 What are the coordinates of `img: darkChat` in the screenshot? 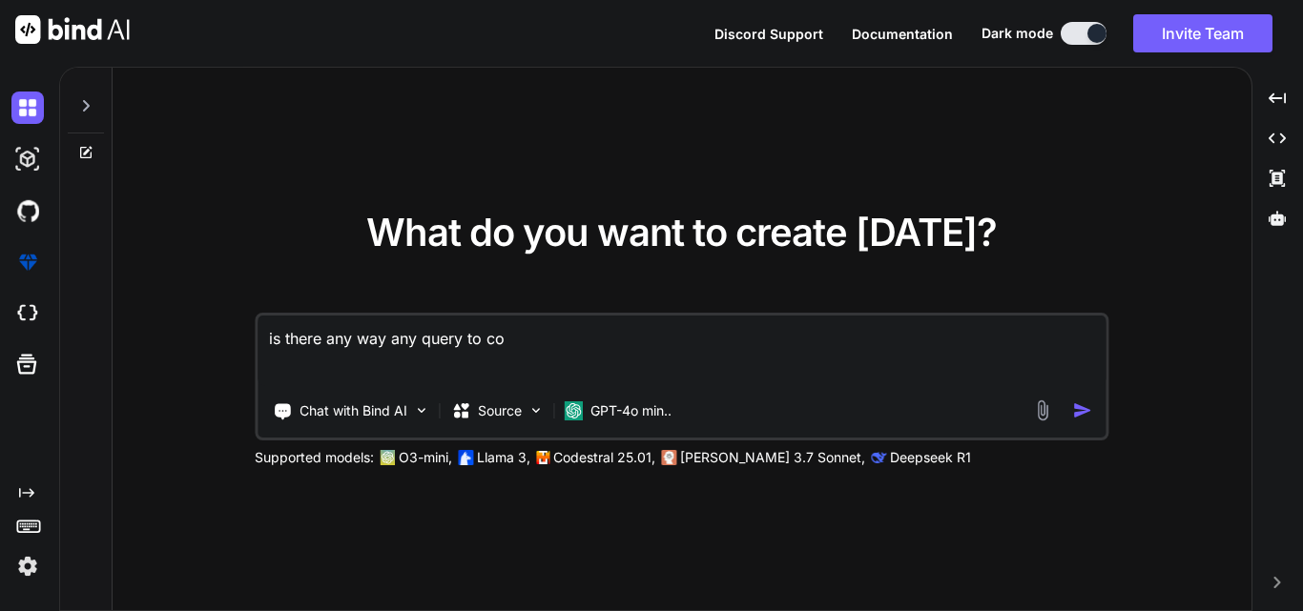 It's located at (28, 108).